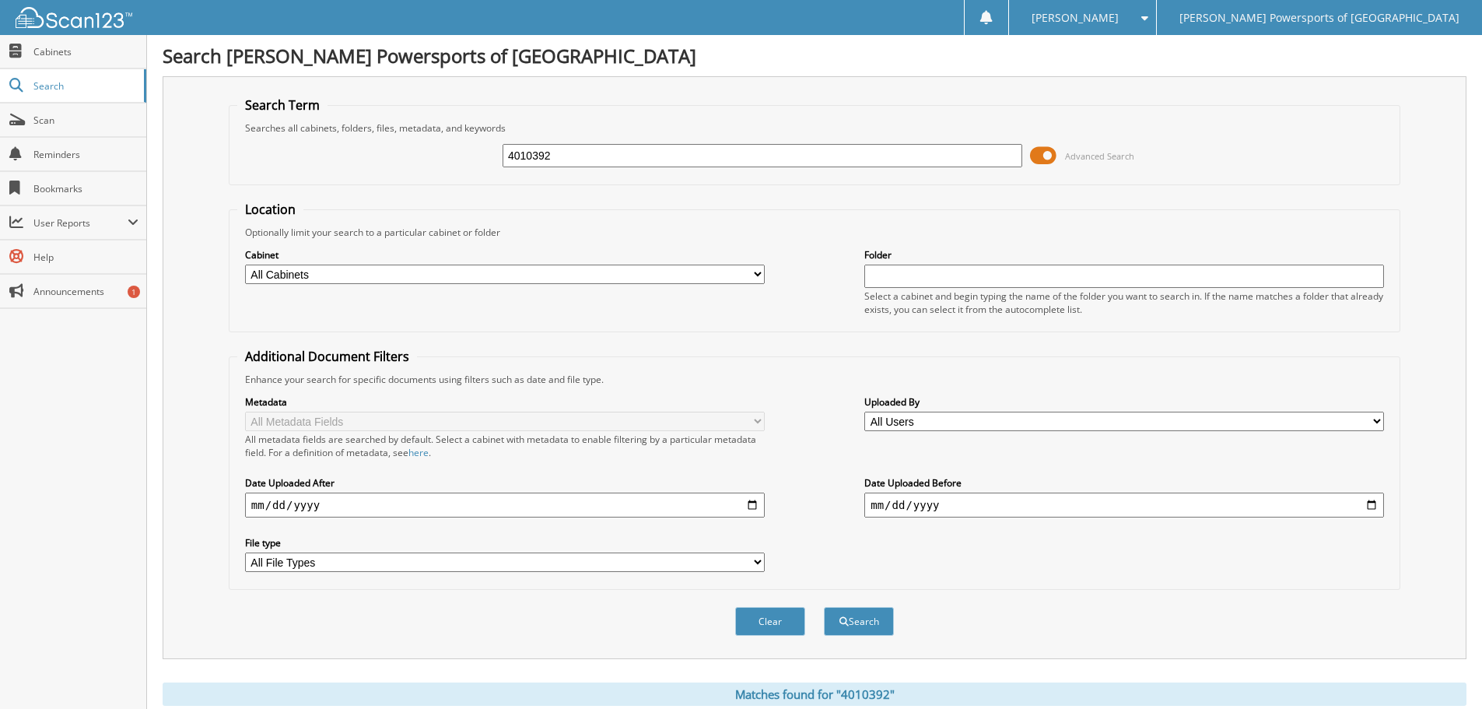  Describe the element at coordinates (1124, 303) in the screenshot. I see `div: Select a cabinet and begin typing the name of the folder you want to search in. If the name match...` at that location.